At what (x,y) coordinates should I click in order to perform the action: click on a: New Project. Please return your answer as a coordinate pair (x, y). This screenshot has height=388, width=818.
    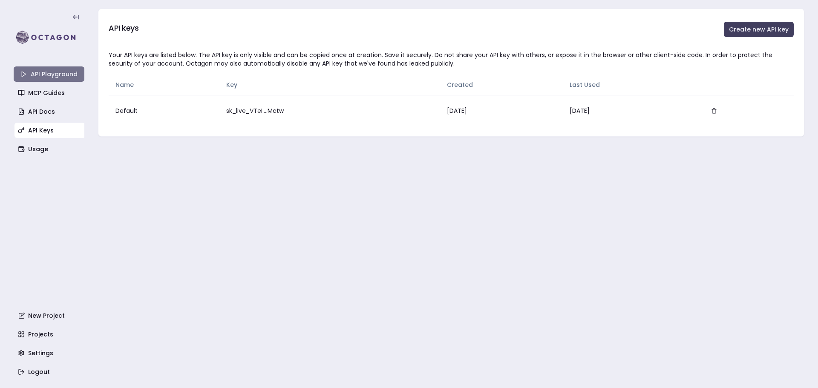
    Looking at the image, I should click on (50, 316).